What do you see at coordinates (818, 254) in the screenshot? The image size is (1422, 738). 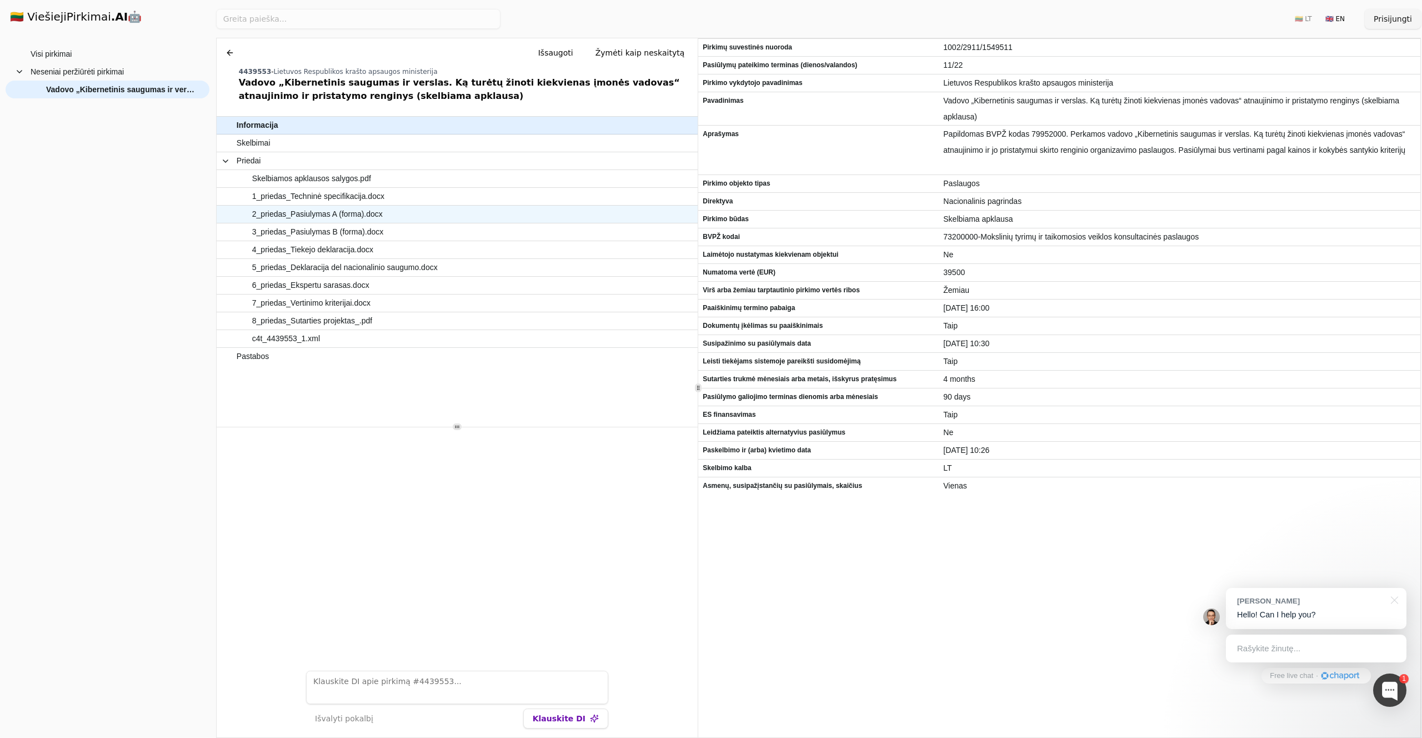 I see `span: Laimėtojo nustatymas kiekvienam objektui` at bounding box center [818, 254].